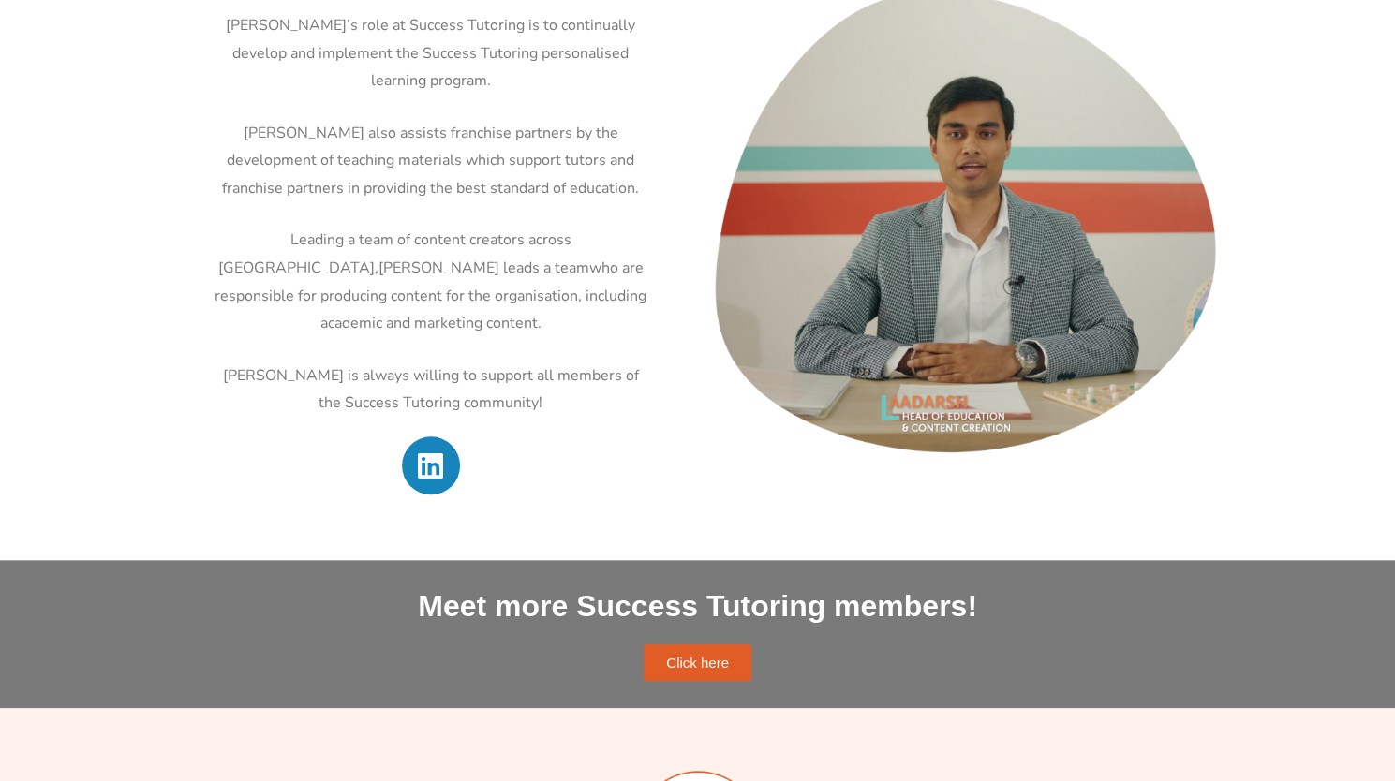 This screenshot has height=781, width=1395. Describe the element at coordinates (1238, 675) in the screenshot. I see `div: Chat Widget` at that location.